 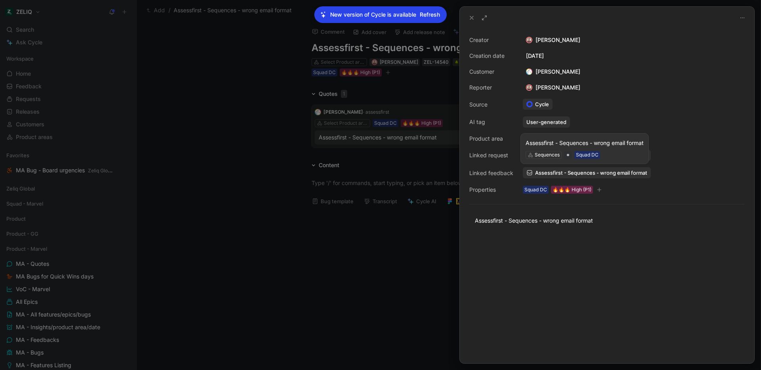 What do you see at coordinates (491, 40) in the screenshot?
I see `div: Creator` at bounding box center [491, 40].